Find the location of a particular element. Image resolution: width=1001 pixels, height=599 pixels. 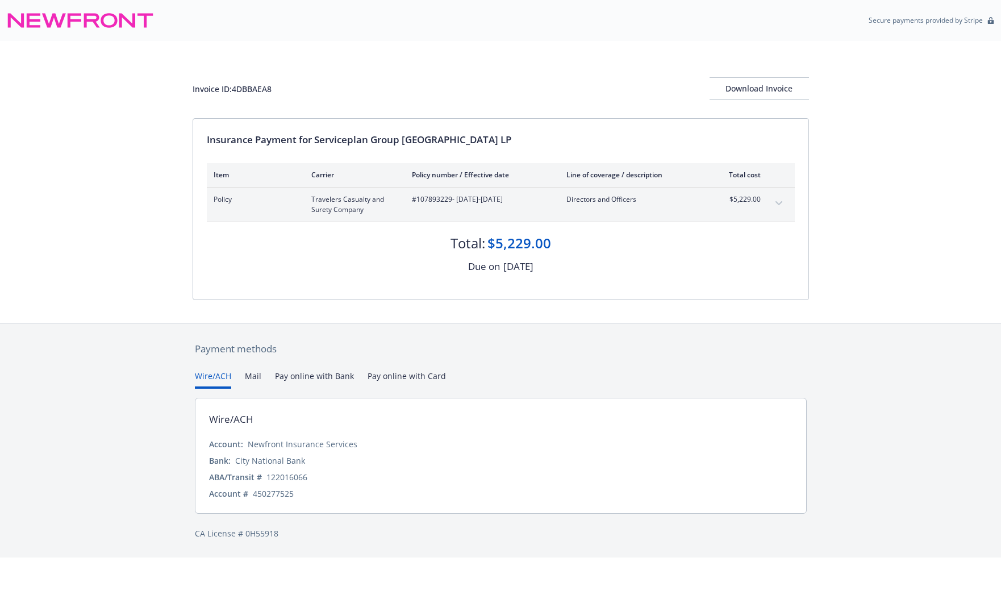

div: Wire/ACH is located at coordinates (231, 419).